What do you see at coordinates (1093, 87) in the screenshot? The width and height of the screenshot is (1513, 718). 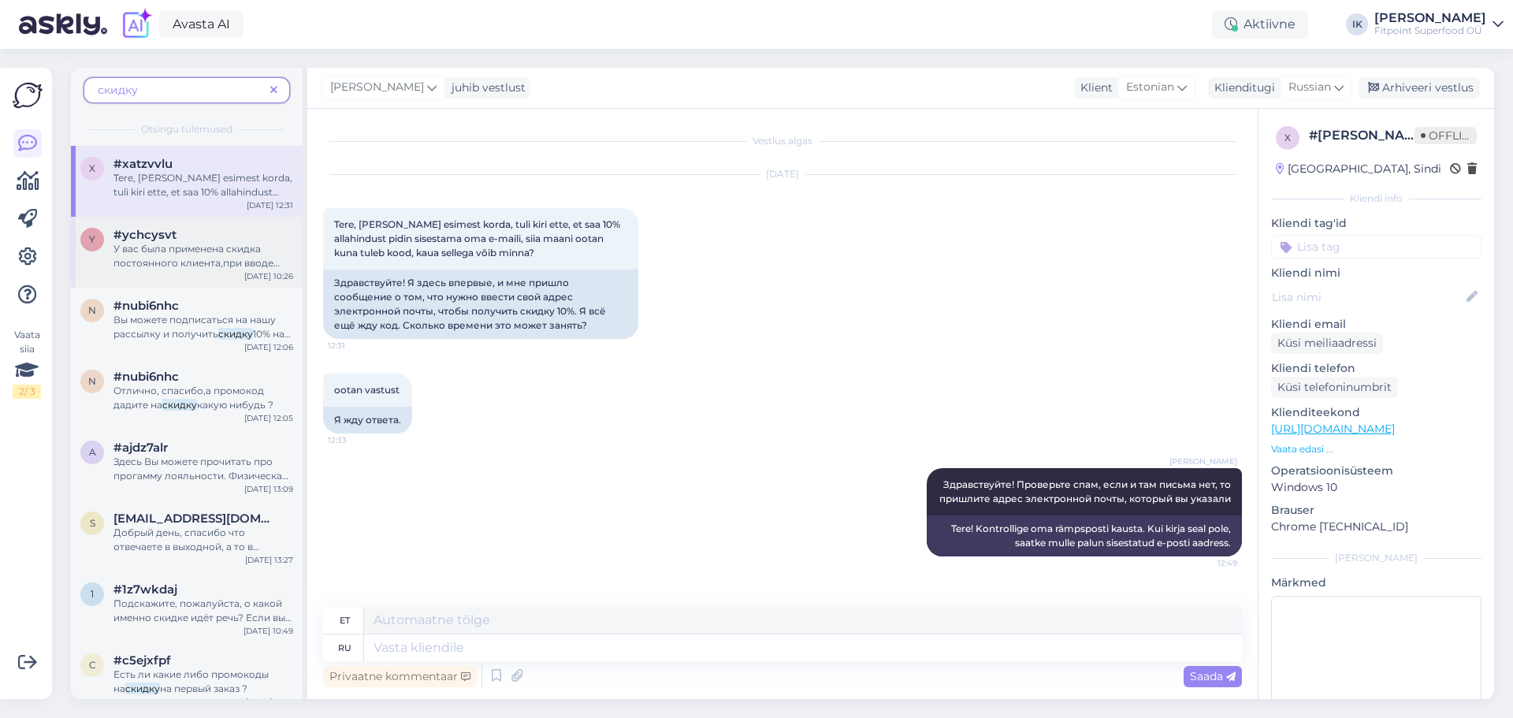 I see `div: Klient` at bounding box center [1093, 87].